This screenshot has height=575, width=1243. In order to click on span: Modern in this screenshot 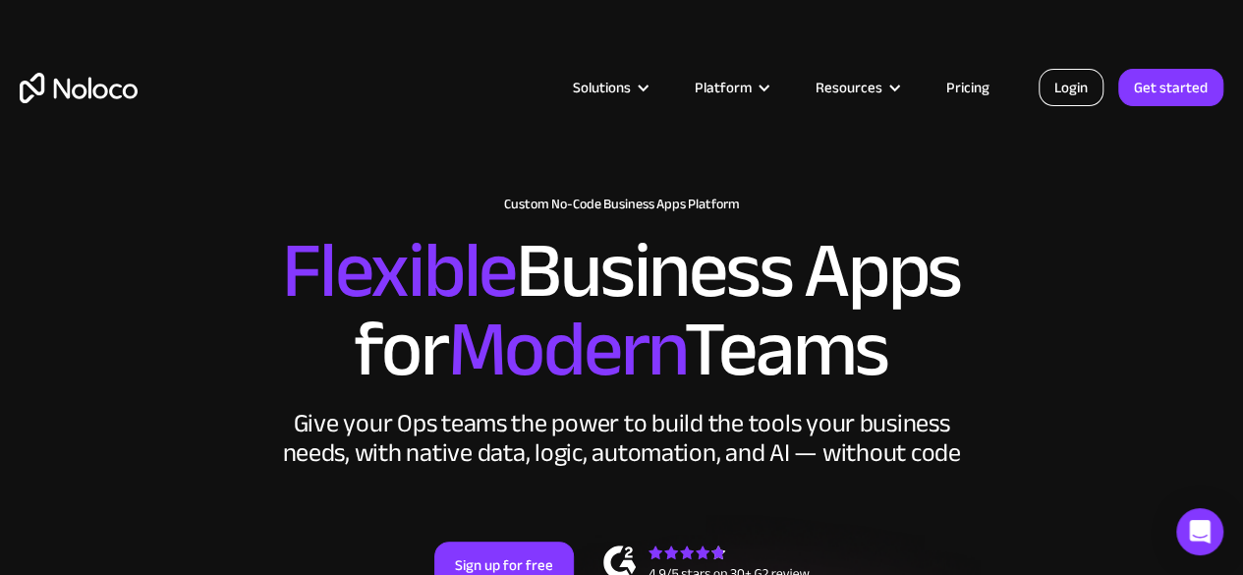, I will do `click(565, 349)`.